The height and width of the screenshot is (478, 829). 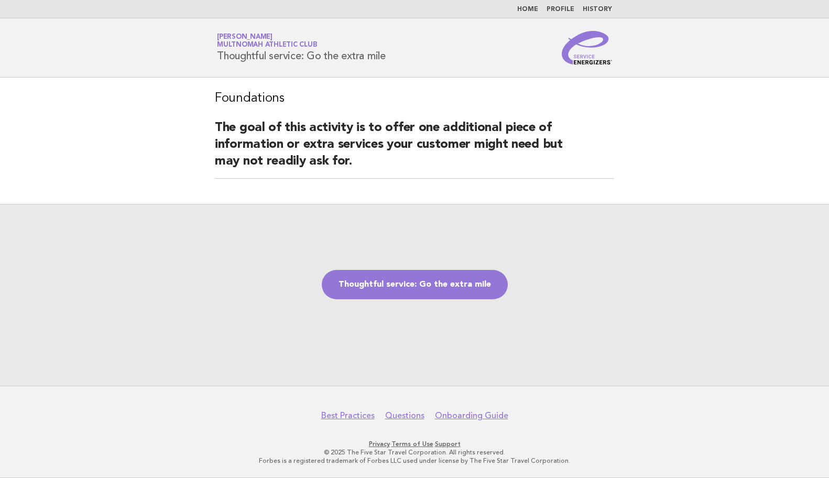 I want to click on a: Terms of Use, so click(x=413, y=444).